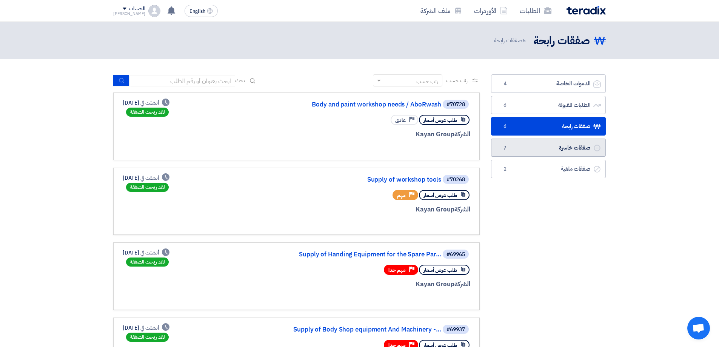  I want to click on button: English, so click(201, 11).